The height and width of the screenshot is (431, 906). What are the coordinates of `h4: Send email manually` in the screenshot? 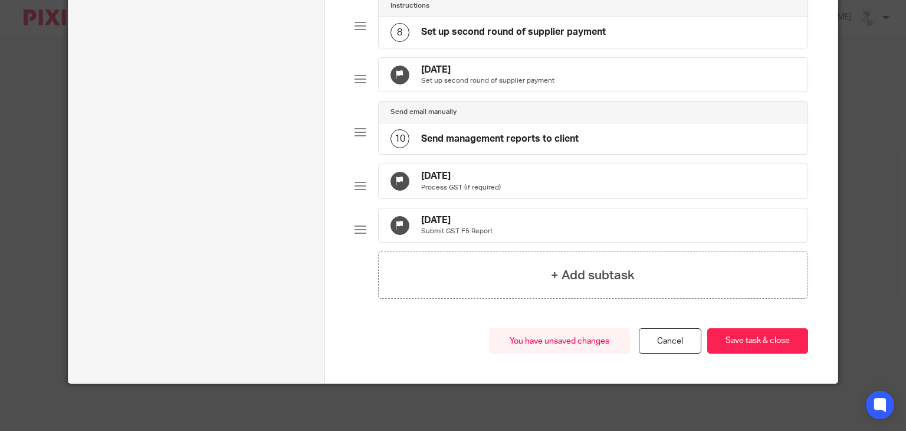 It's located at (424, 112).